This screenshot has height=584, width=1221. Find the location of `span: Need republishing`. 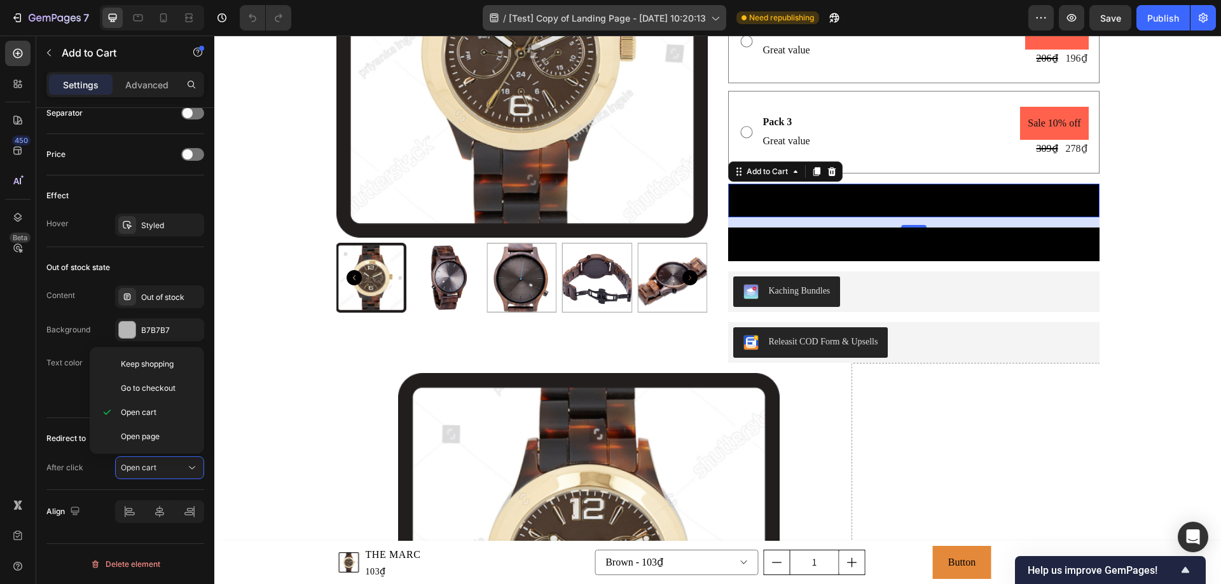

span: Need republishing is located at coordinates (782, 18).